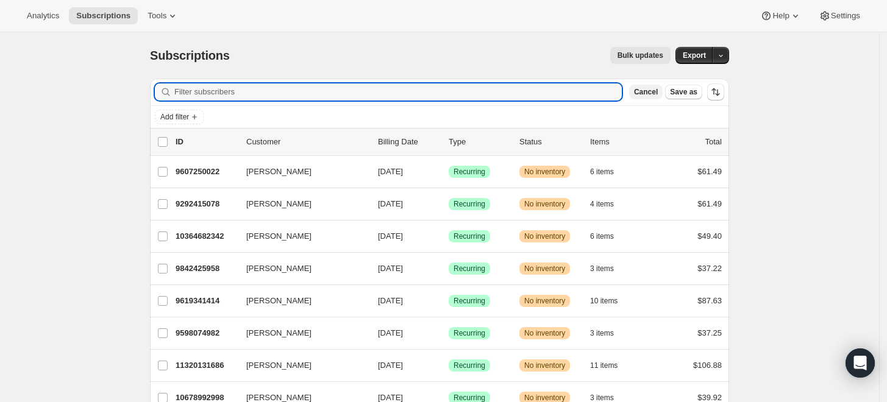 This screenshot has height=402, width=887. Describe the element at coordinates (398, 92) in the screenshot. I see `input: Filter subscribers` at that location.